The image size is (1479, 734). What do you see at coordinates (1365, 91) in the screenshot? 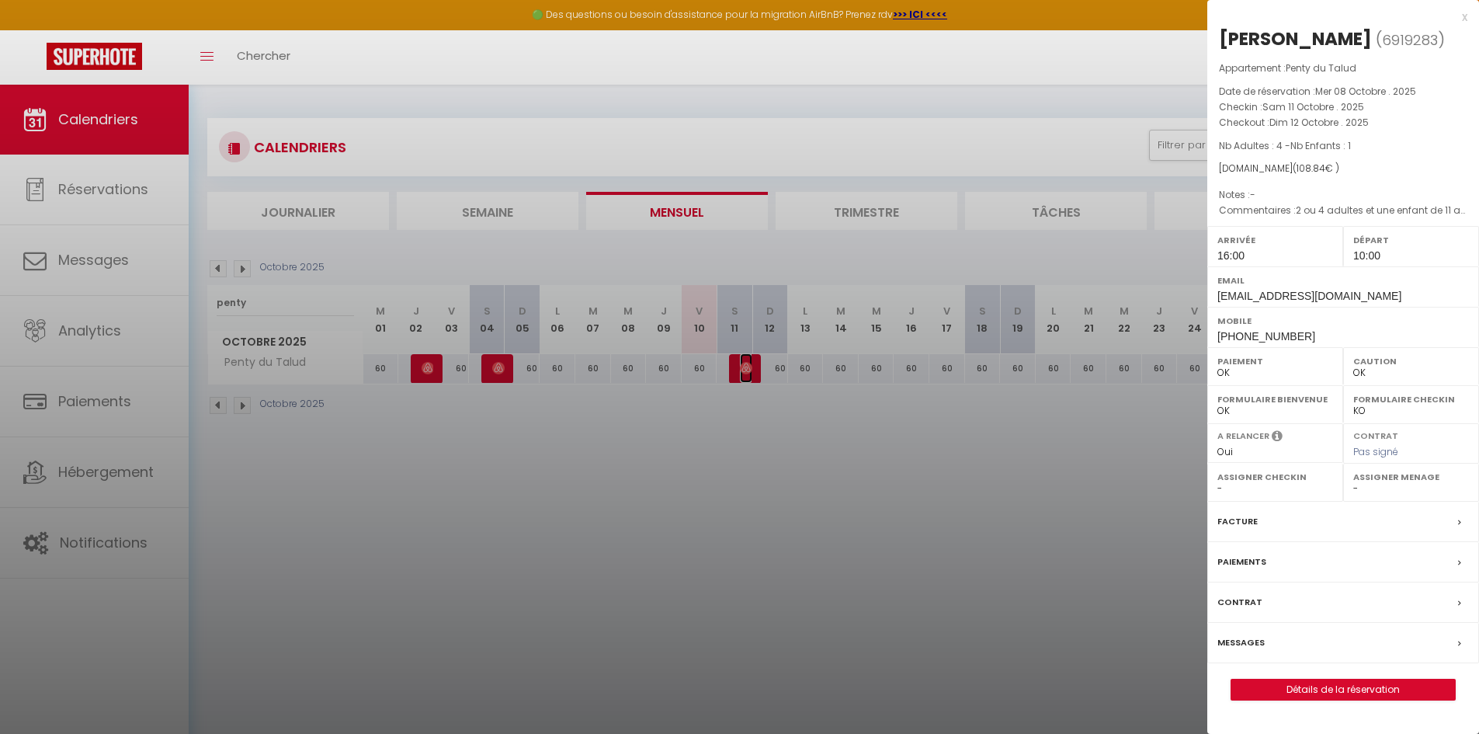
I see `span: Mer 08 Octobre . 2025` at bounding box center [1365, 91].